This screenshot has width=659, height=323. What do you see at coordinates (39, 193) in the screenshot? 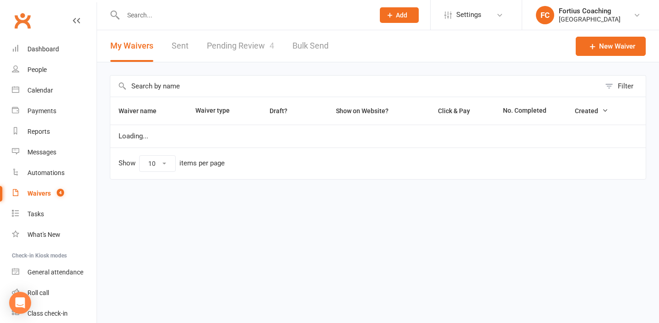
I see `div: Waivers` at bounding box center [39, 193].